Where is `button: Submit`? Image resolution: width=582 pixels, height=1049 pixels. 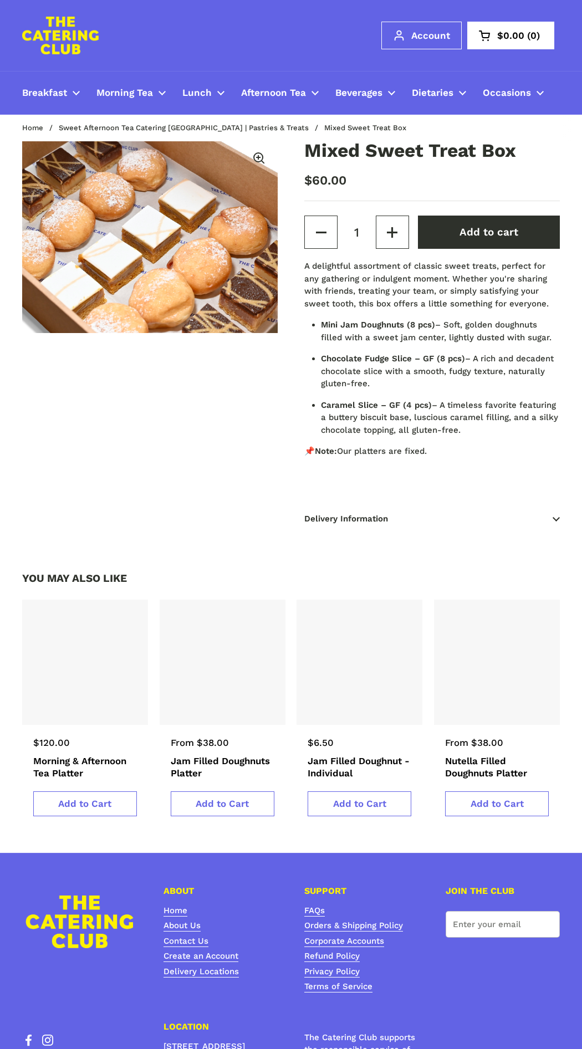 button: Submit is located at coordinates (546, 925).